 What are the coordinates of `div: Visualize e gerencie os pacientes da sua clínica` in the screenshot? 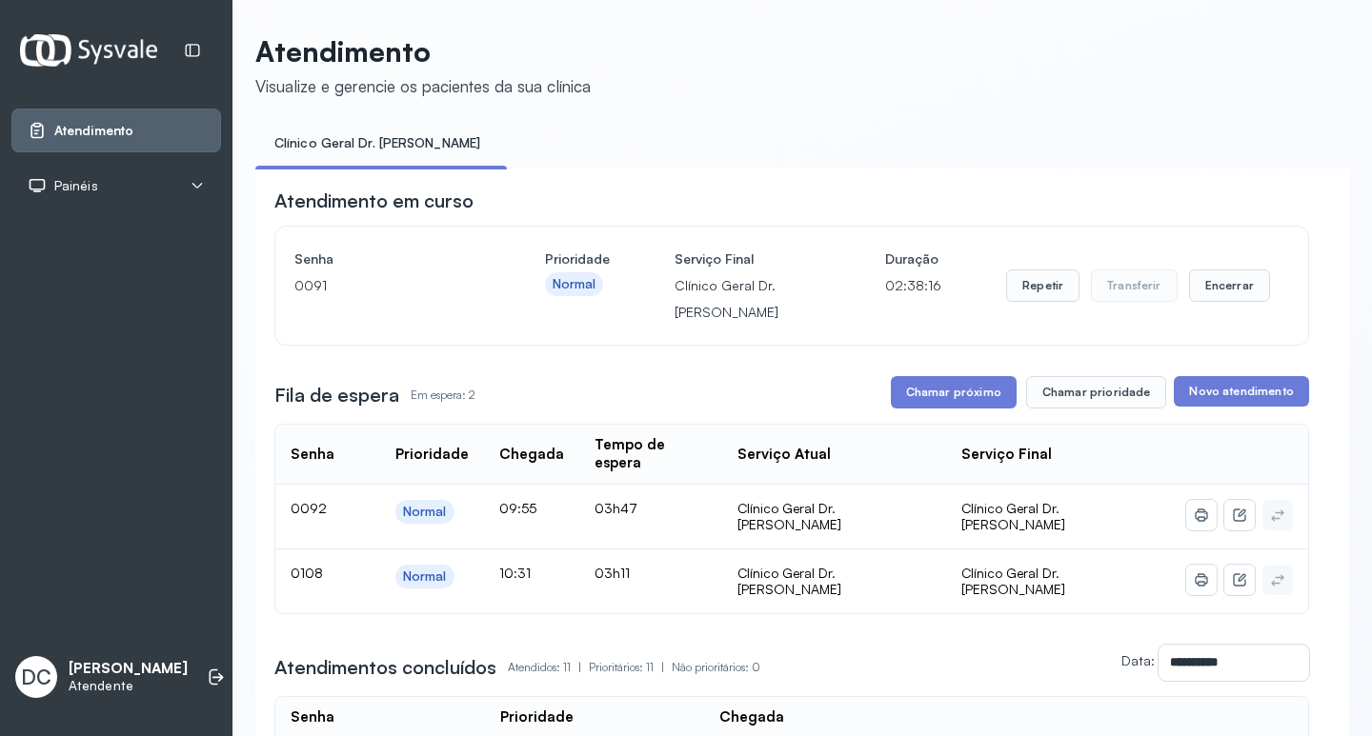 It's located at (423, 86).